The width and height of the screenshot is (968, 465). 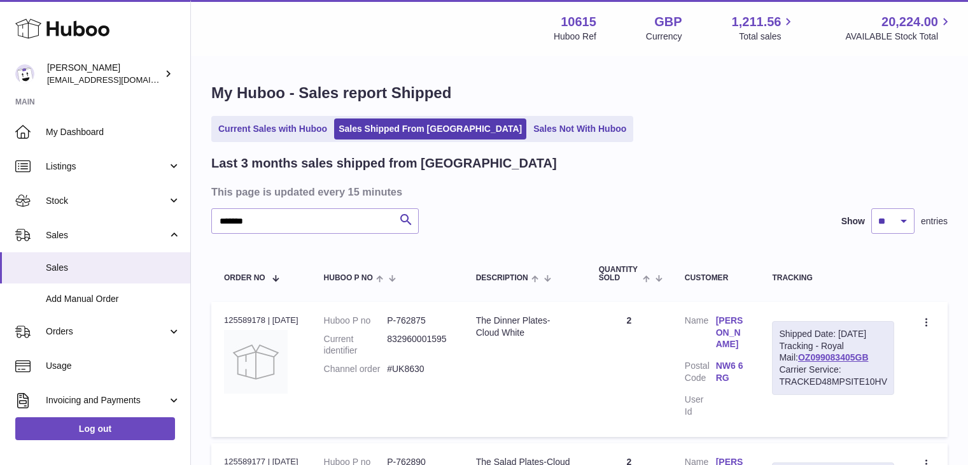 I want to click on img: no-photo.jpg, so click(x=256, y=362).